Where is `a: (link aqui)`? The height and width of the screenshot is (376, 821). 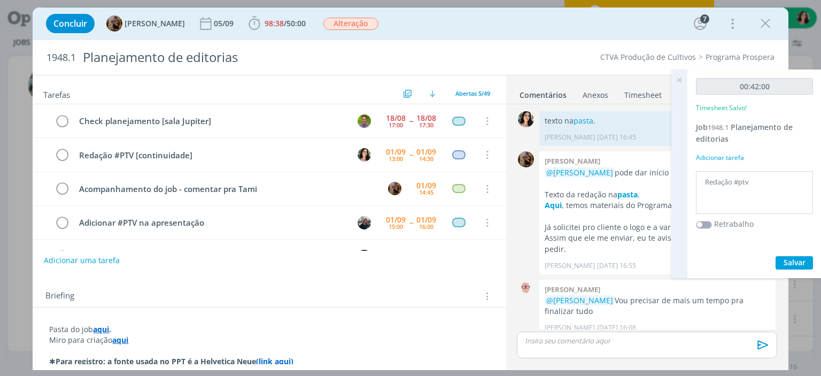 a: (link aqui) is located at coordinates (275, 361).